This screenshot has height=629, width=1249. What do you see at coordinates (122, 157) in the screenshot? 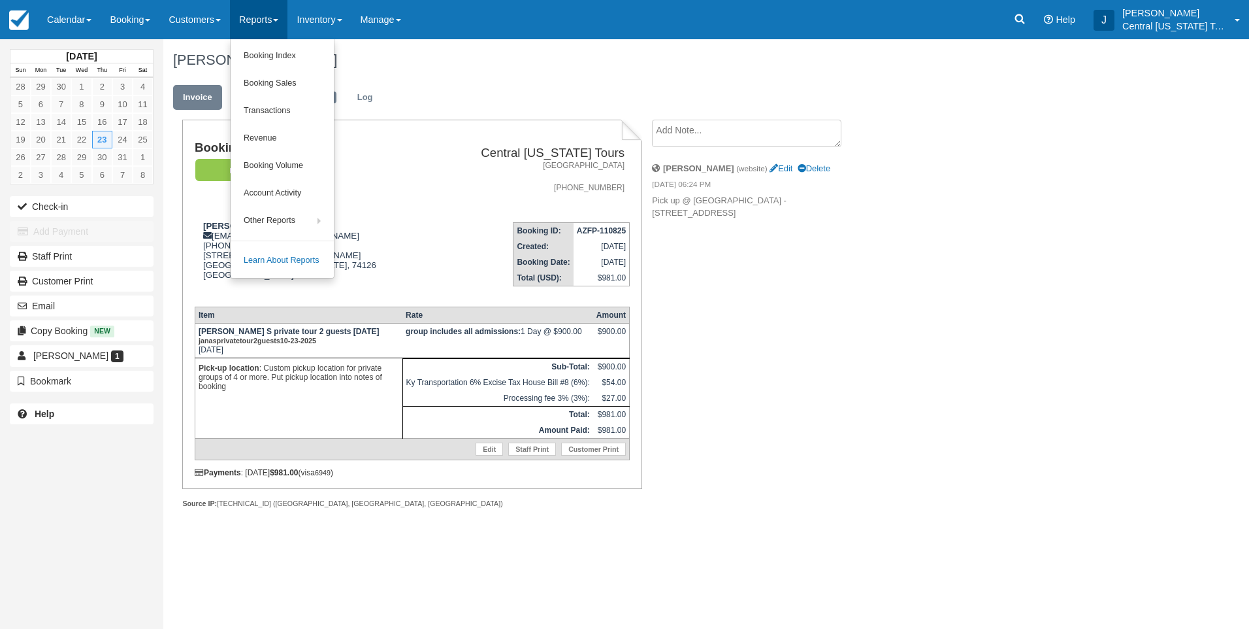
I see `a: 31` at bounding box center [122, 157].